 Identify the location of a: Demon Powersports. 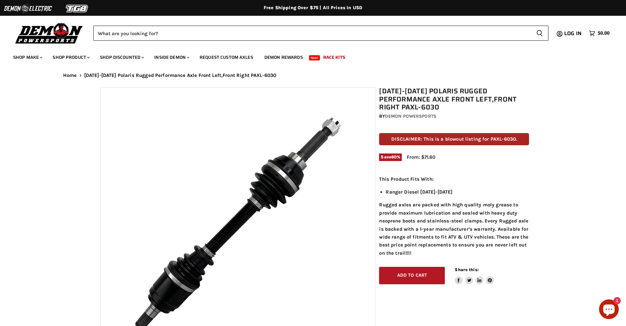
(411, 116).